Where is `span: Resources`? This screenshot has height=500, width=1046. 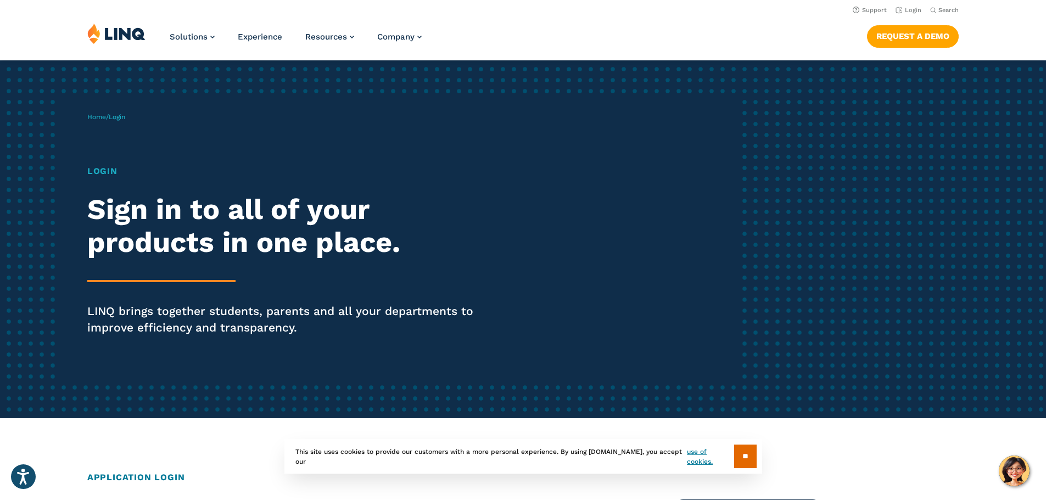 span: Resources is located at coordinates (326, 37).